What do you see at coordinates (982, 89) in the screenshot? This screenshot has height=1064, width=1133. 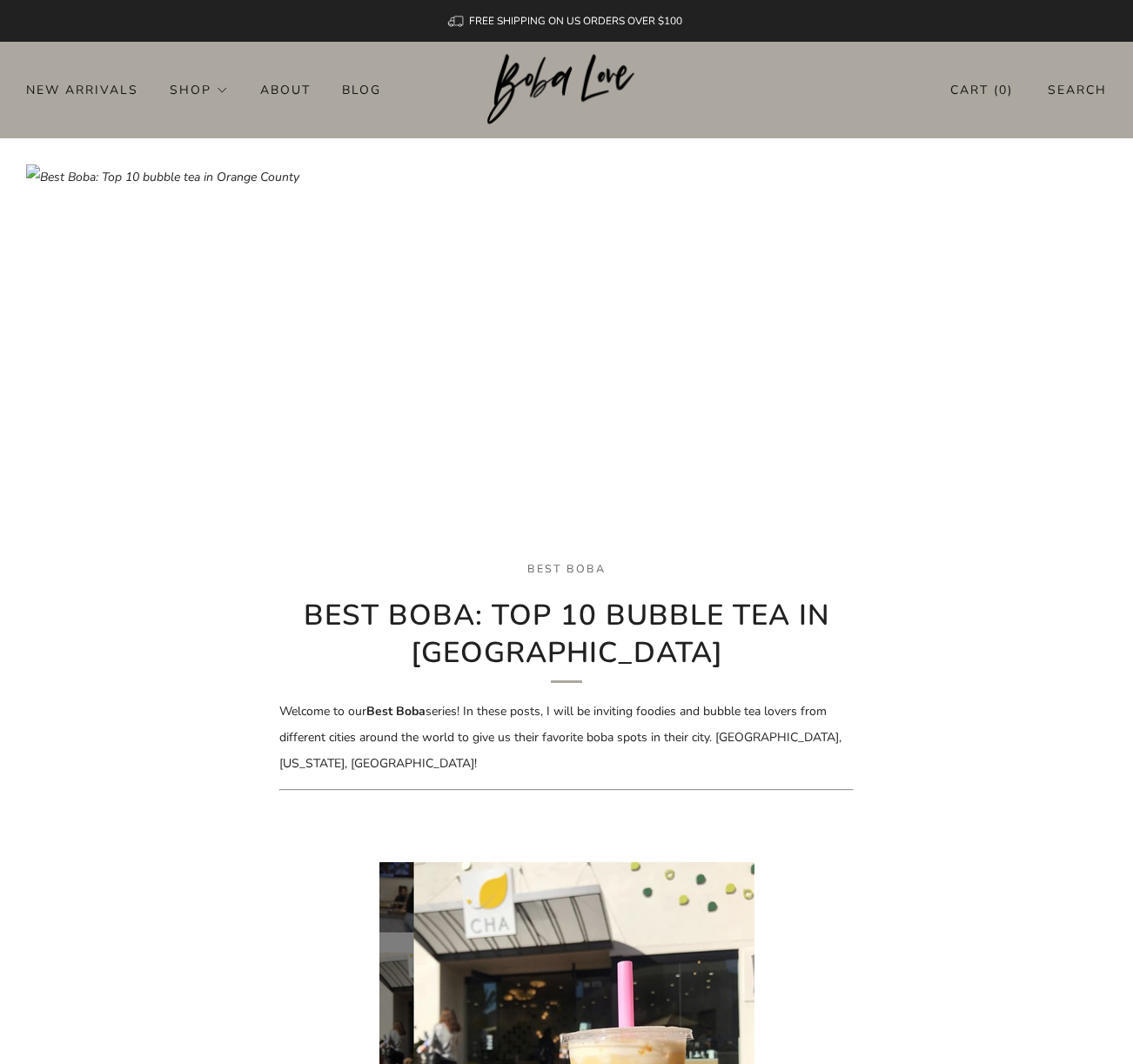 I see `a: Cart` at bounding box center [982, 89].